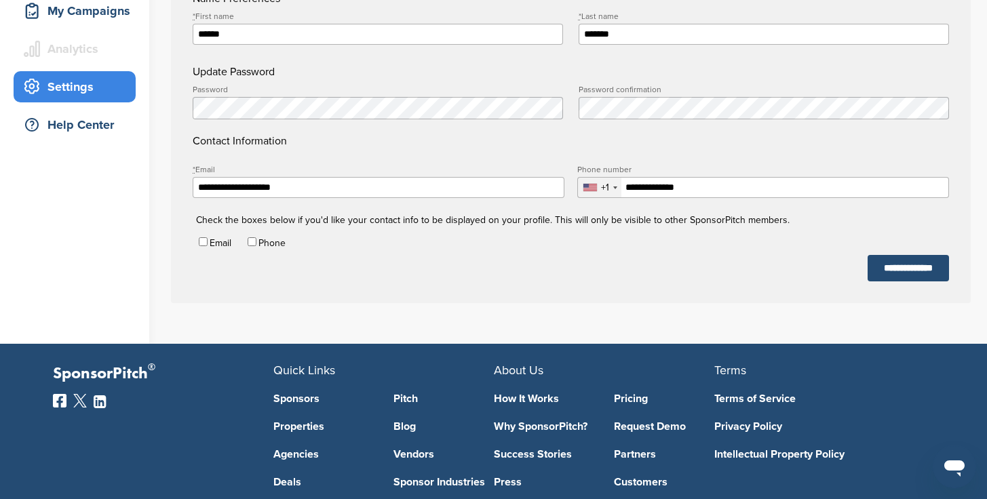 The height and width of the screenshot is (499, 987). Describe the element at coordinates (60, 401) in the screenshot. I see `img: Facebook` at that location.